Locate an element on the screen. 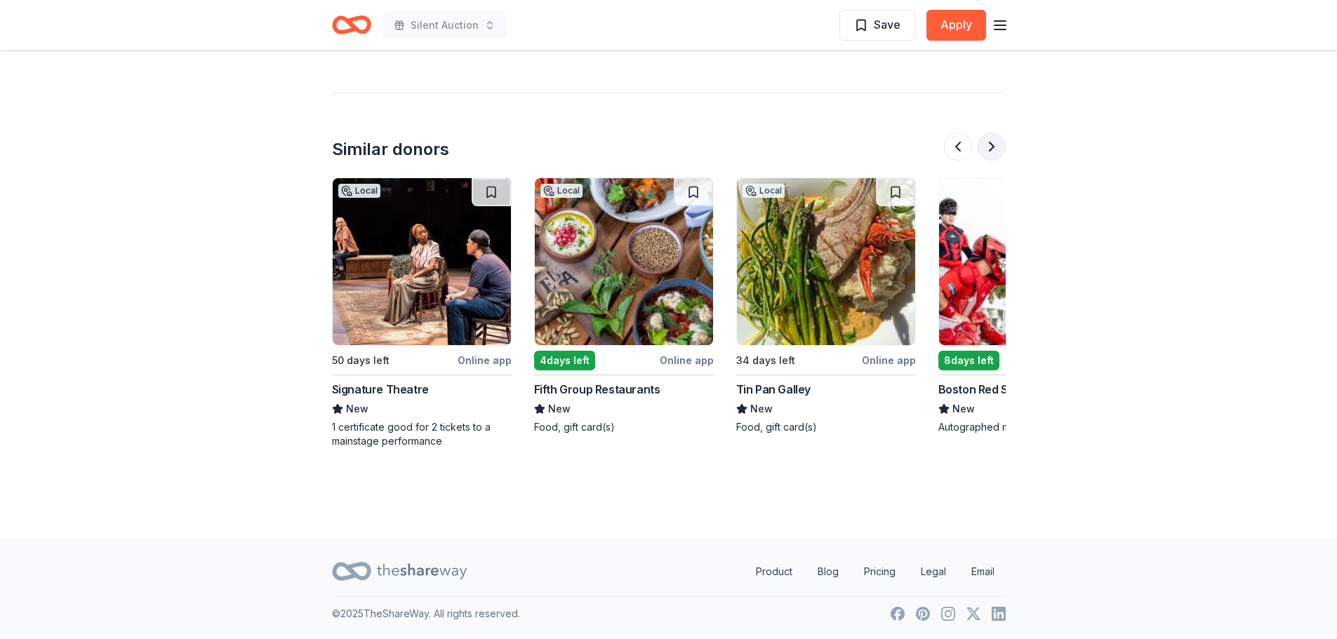  a: Pricing is located at coordinates (879, 572).